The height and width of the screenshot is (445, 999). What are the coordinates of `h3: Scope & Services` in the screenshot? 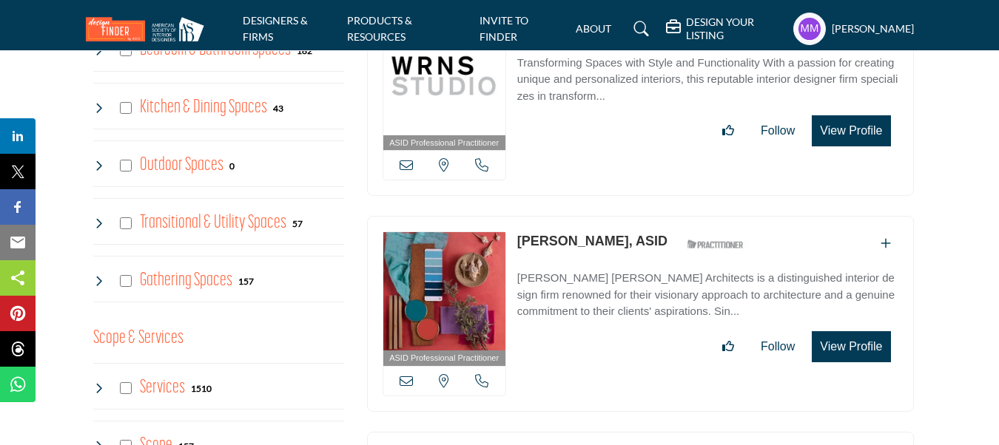 It's located at (138, 339).